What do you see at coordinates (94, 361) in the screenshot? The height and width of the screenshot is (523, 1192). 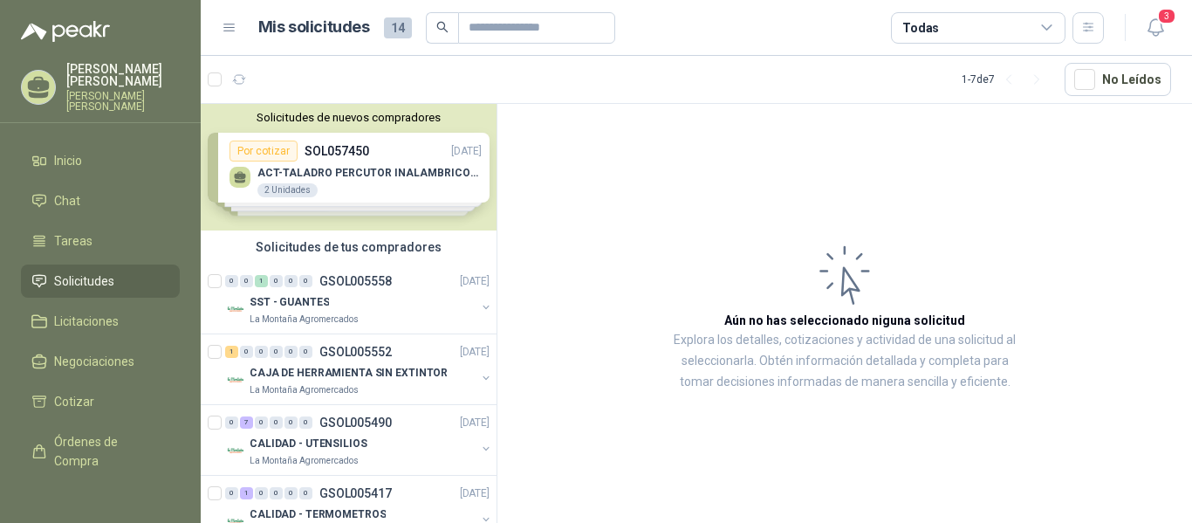 I see `span: Negociaciones` at bounding box center [94, 361].